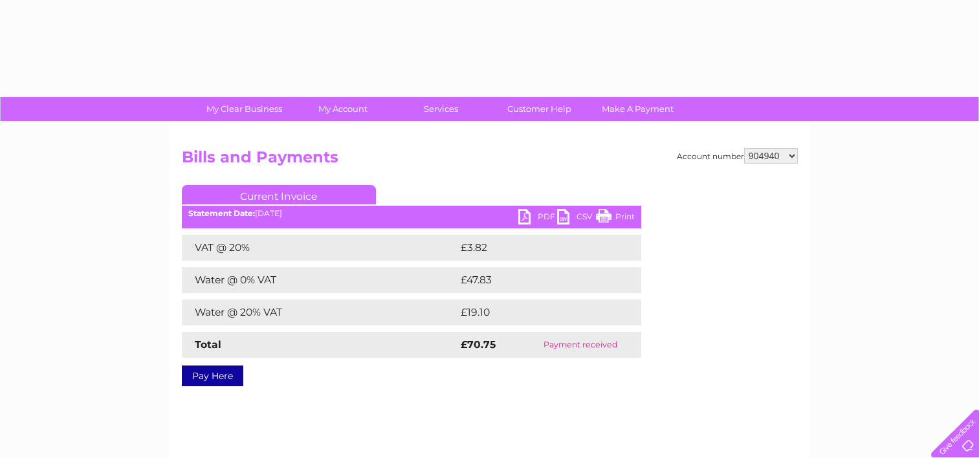  What do you see at coordinates (737, 156) in the screenshot?
I see `div: Account number` at bounding box center [737, 156].